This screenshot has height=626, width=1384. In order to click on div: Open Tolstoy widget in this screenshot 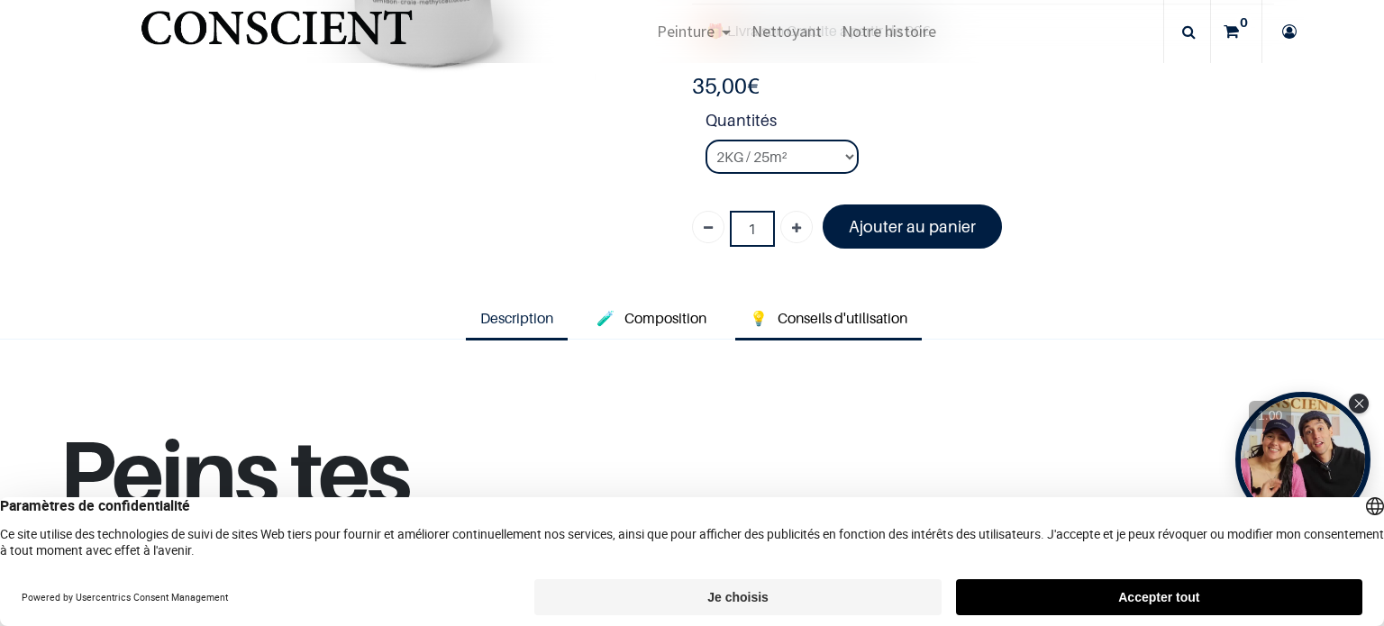, I will do `click(1303, 460)`.